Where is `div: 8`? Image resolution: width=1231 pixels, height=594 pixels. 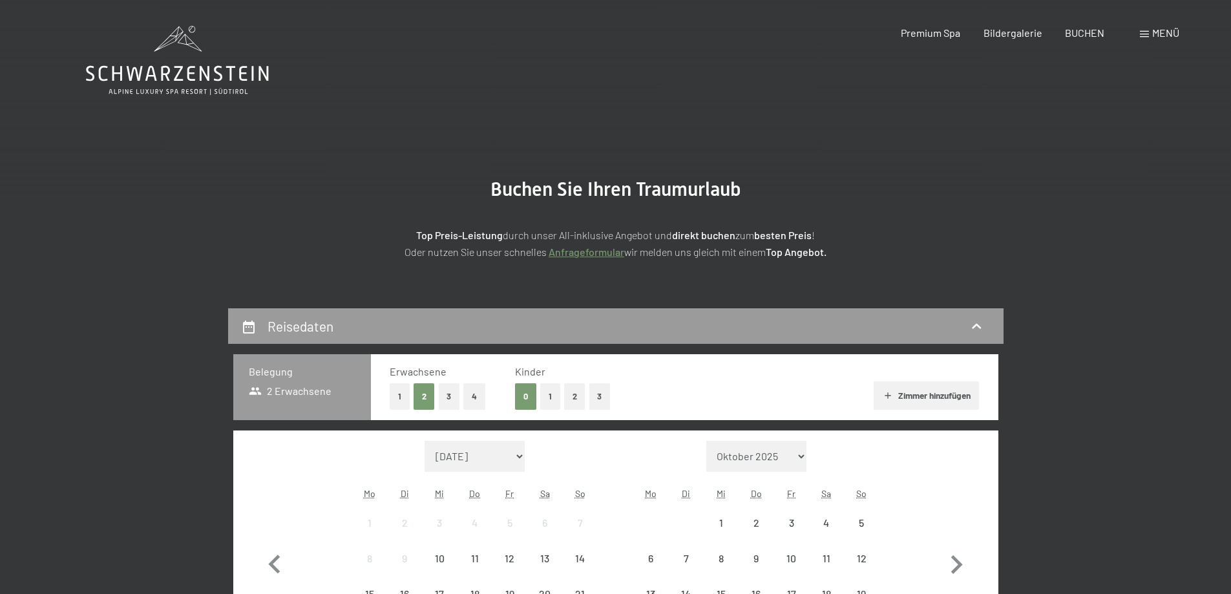
div: 8 is located at coordinates (721, 569).